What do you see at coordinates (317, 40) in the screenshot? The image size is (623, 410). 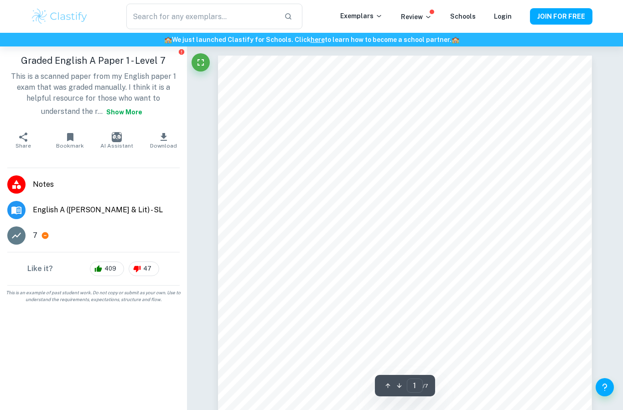 I see `a: here` at bounding box center [317, 40].